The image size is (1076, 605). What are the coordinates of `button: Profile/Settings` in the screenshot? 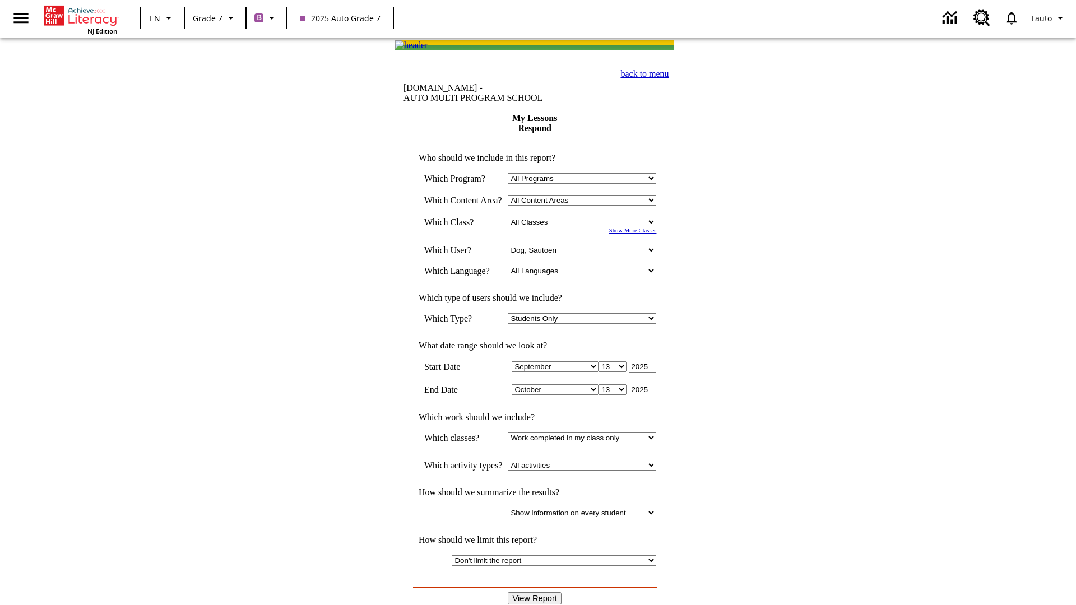 It's located at (1049, 18).